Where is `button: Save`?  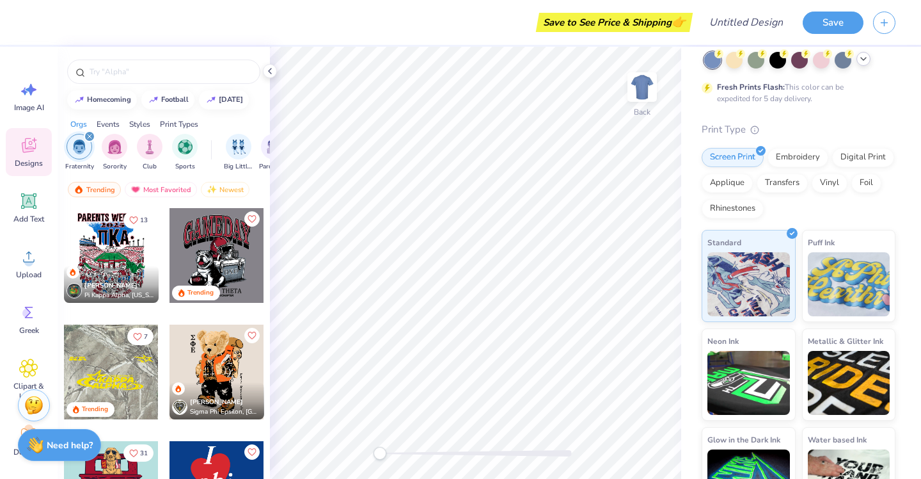 button: Save is located at coordinates (833, 22).